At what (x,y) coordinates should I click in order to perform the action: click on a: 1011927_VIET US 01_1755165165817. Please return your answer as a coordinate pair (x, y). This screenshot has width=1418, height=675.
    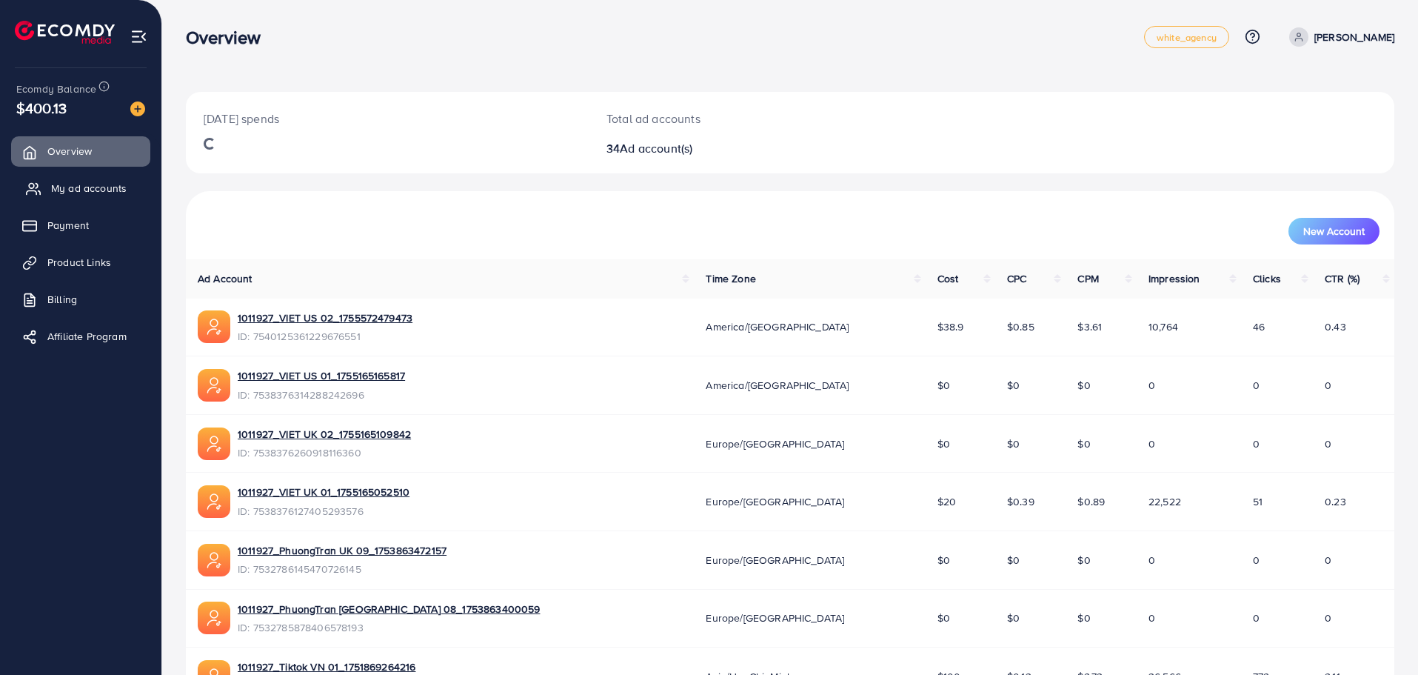
    Looking at the image, I should click on (321, 375).